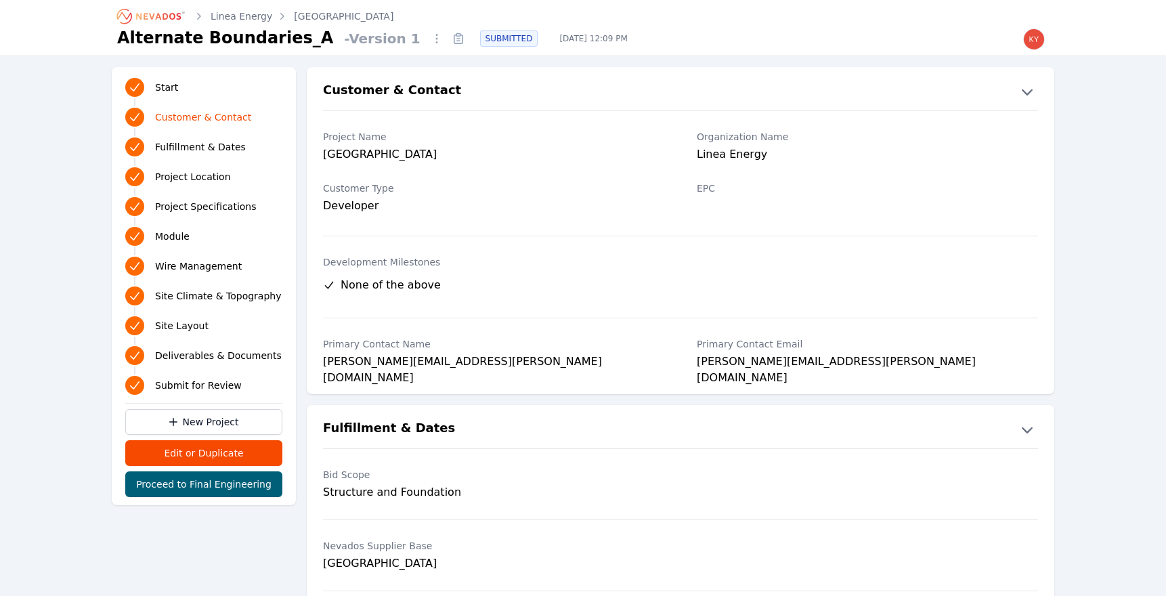  I want to click on span: Wire Management, so click(198, 266).